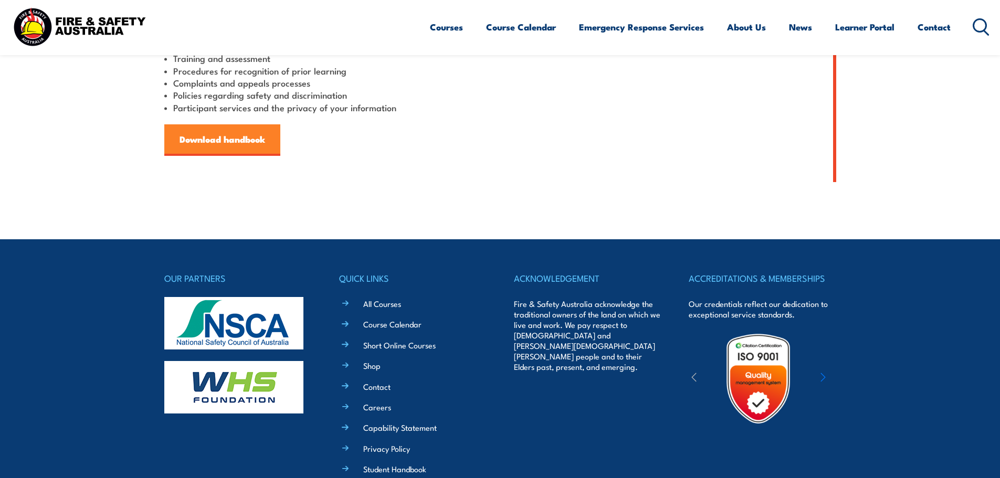  What do you see at coordinates (234, 387) in the screenshot?
I see `img: whs-logo-footer` at bounding box center [234, 387].